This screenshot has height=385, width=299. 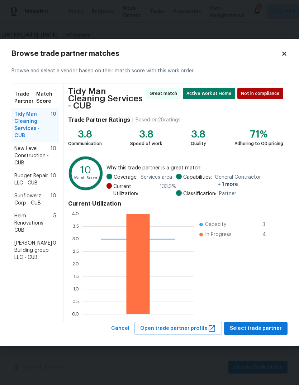 What do you see at coordinates (46, 98) in the screenshot?
I see `span: Match Score` at bounding box center [46, 98].